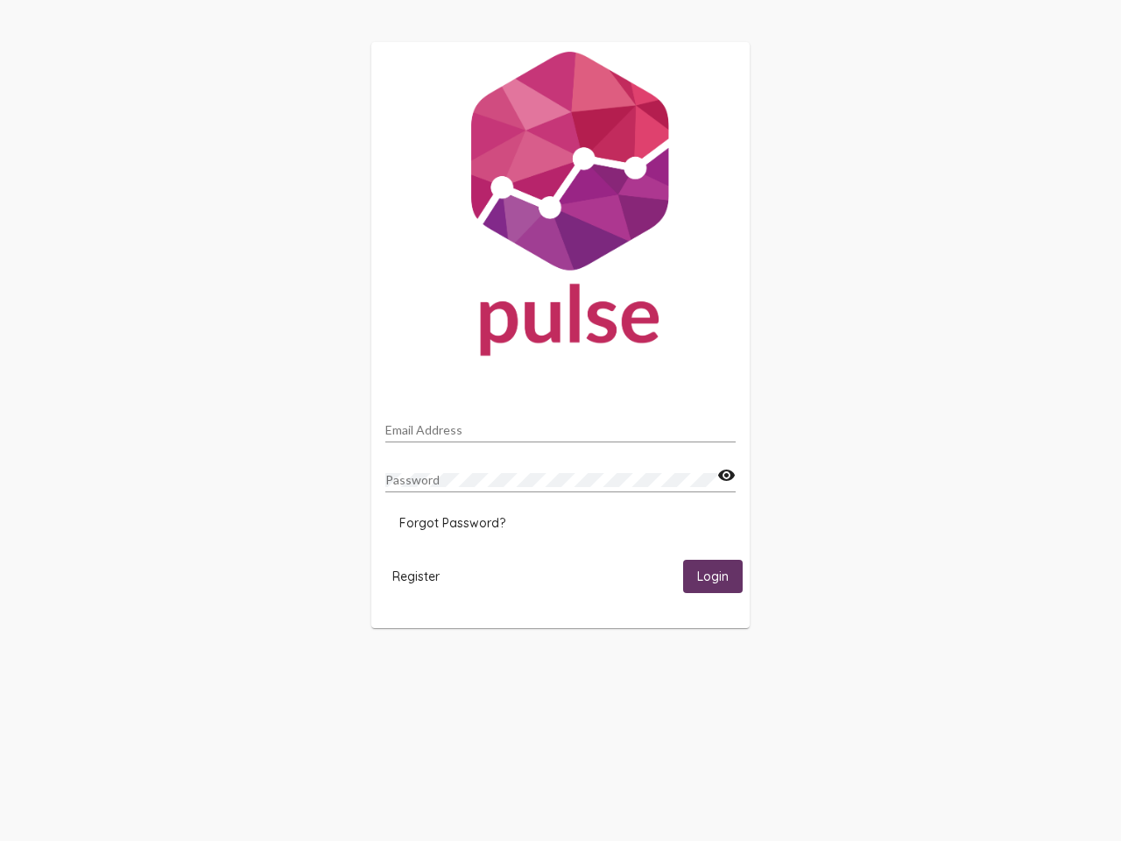 The height and width of the screenshot is (841, 1121). Describe the element at coordinates (416, 575) in the screenshot. I see `button: Register` at that location.